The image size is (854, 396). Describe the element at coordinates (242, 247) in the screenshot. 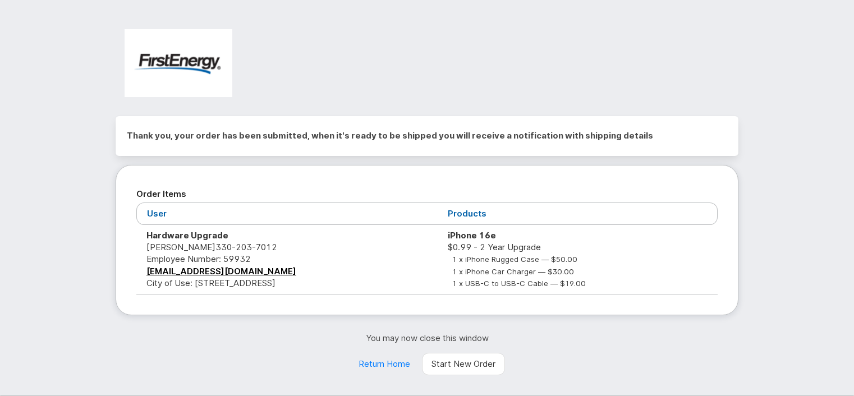

I see `span: 203` at that location.